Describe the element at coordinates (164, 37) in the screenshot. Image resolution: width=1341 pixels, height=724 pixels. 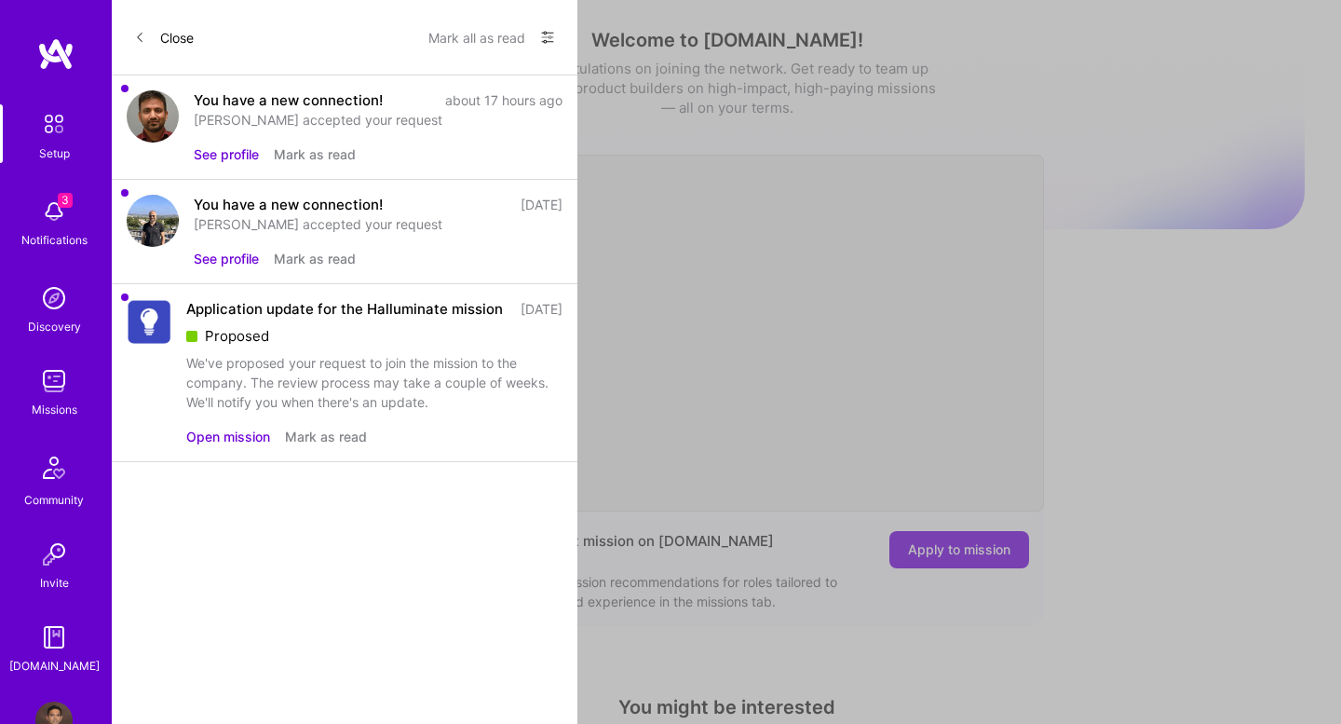
I see `button: Close` at that location.